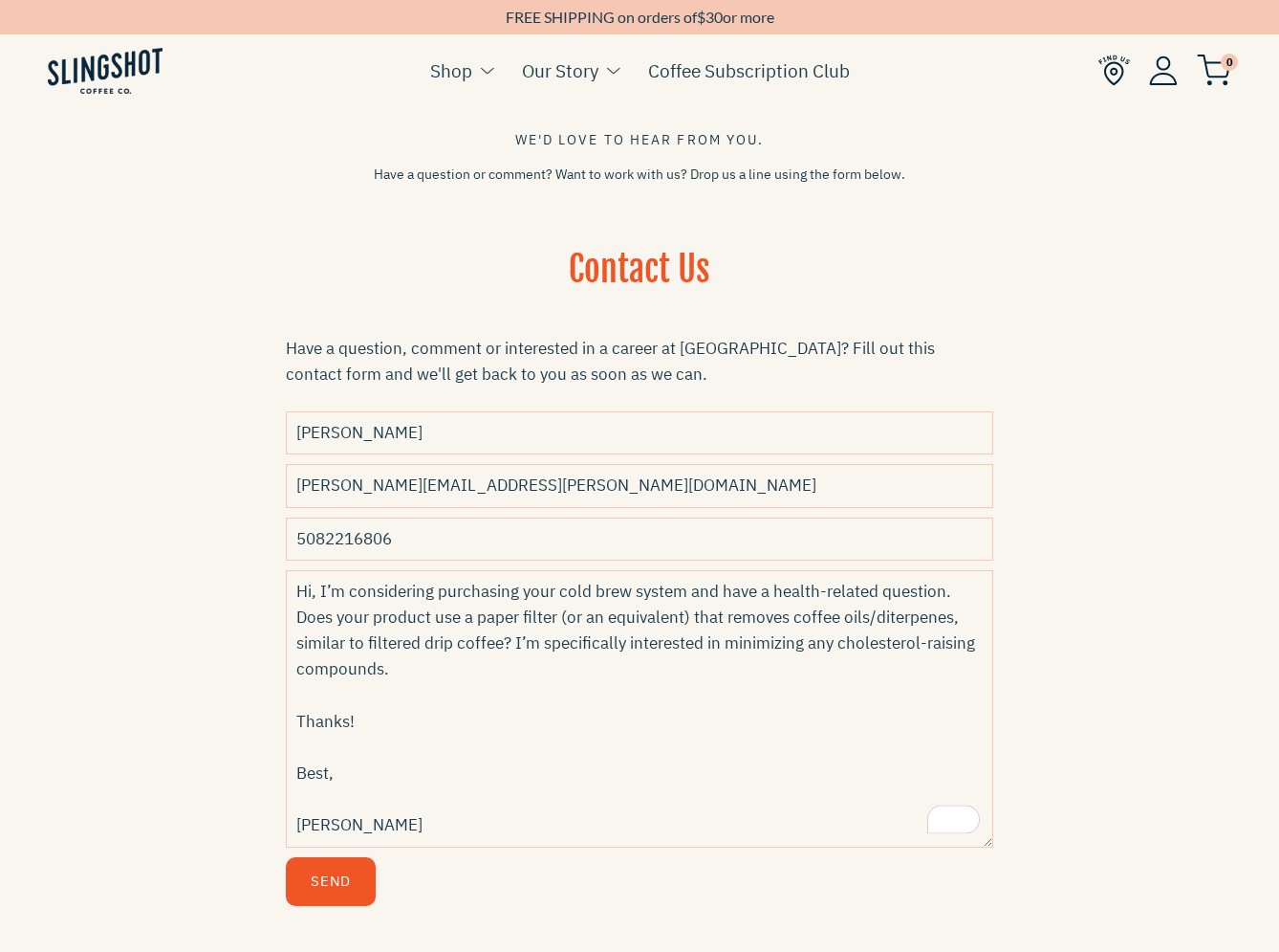 This screenshot has width=1279, height=952. Describe the element at coordinates (640, 709) in the screenshot. I see `textarea: To enrich screen reader interactions, please activate Accessibility in Grammarly extension settings` at that location.